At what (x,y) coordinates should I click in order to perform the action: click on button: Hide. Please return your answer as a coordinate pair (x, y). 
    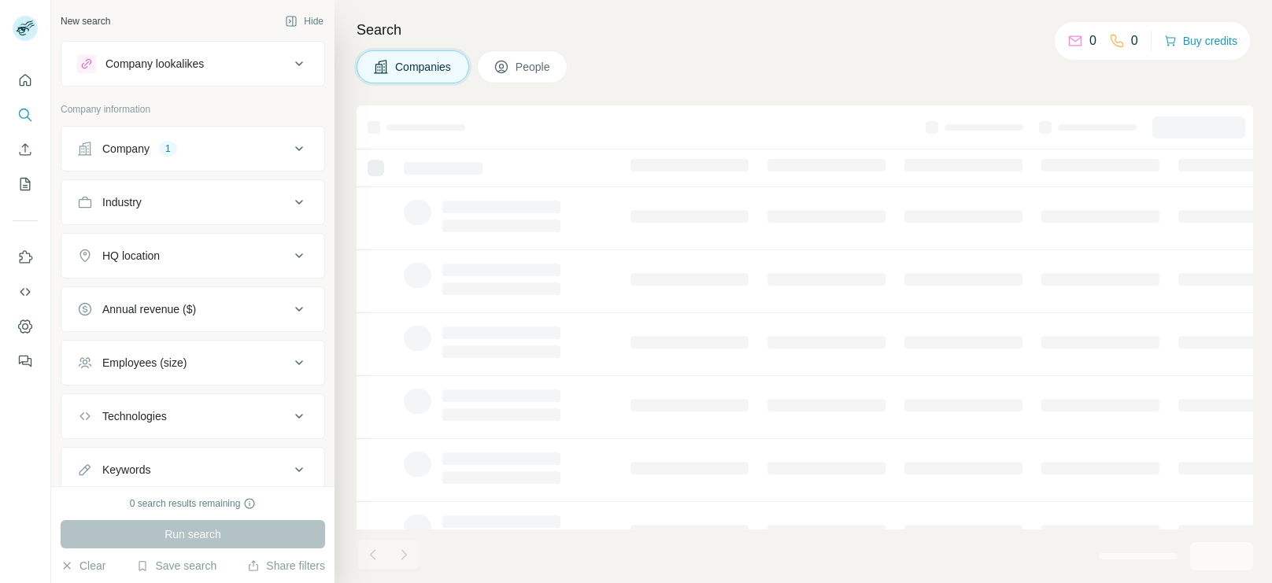
    Looking at the image, I should click on (304, 21).